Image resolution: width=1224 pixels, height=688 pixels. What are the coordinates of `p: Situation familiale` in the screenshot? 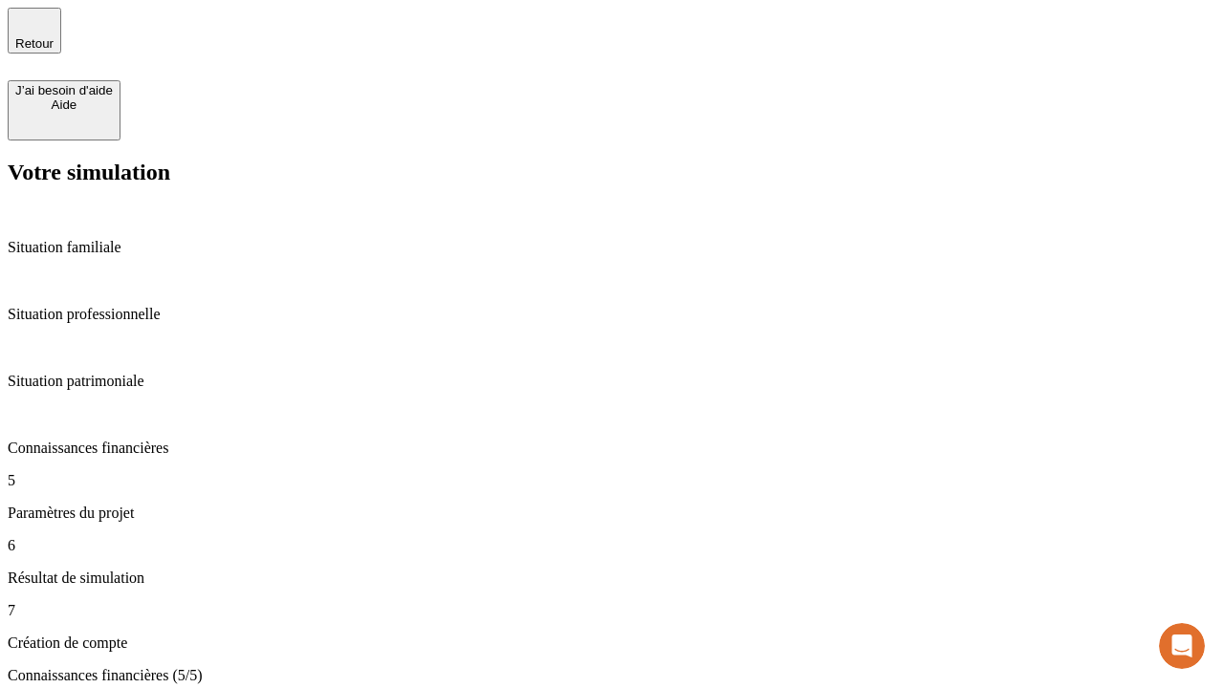 It's located at (612, 248).